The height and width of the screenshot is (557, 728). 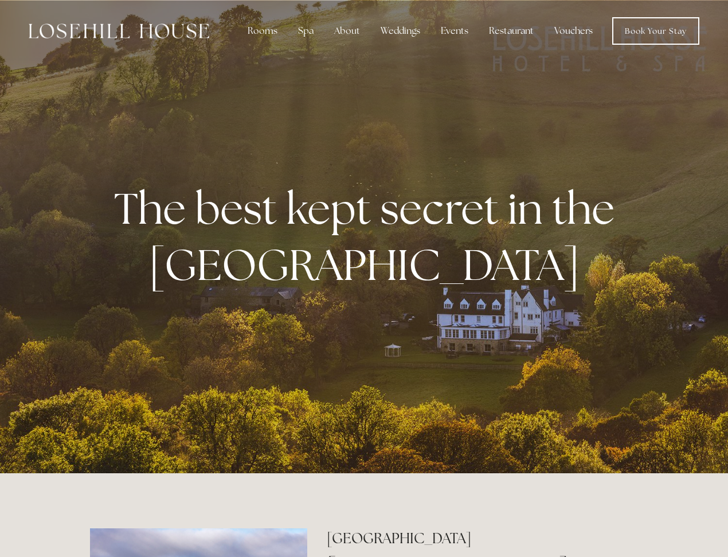 I want to click on div: Rooms, so click(x=263, y=31).